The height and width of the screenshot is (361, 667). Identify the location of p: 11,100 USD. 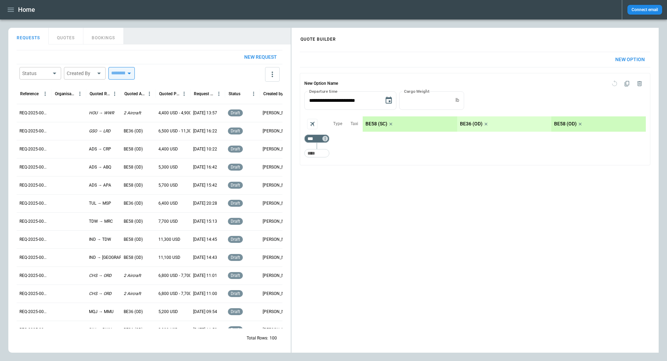
(169, 257).